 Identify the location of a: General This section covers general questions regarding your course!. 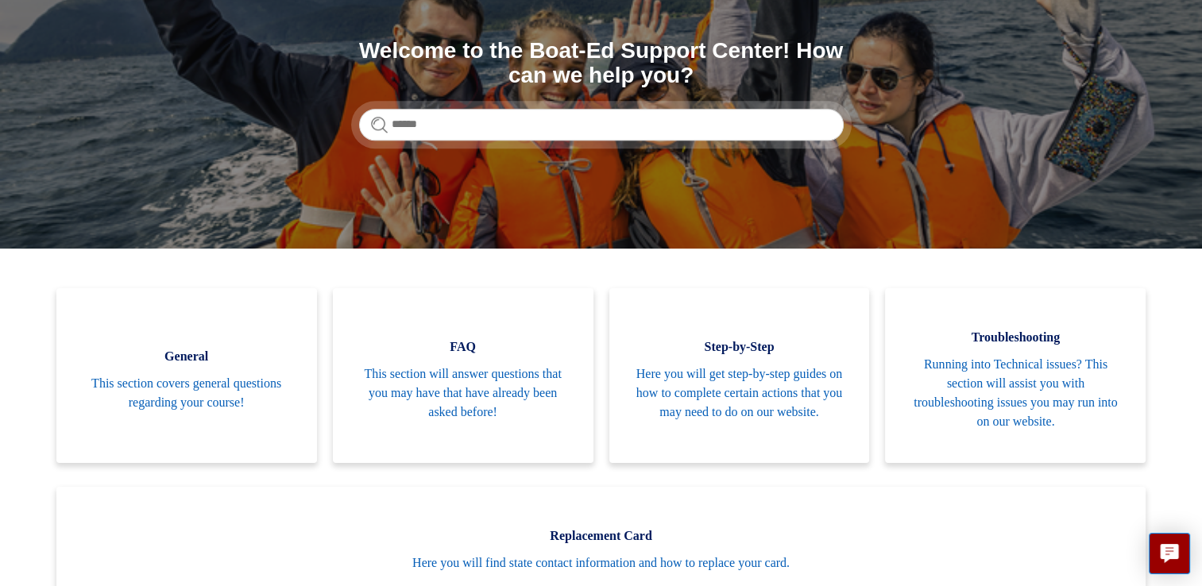
(187, 376).